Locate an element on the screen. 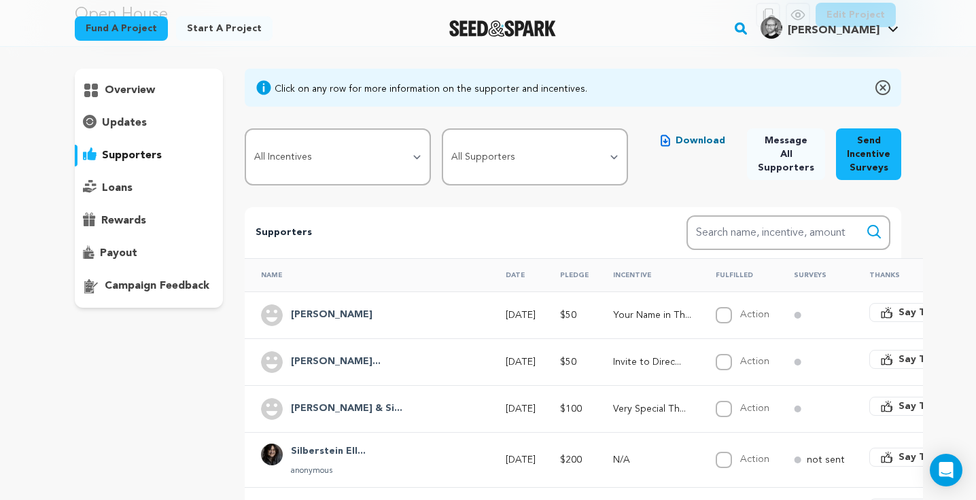  input: Search name, incentive, amount is located at coordinates (789, 232).